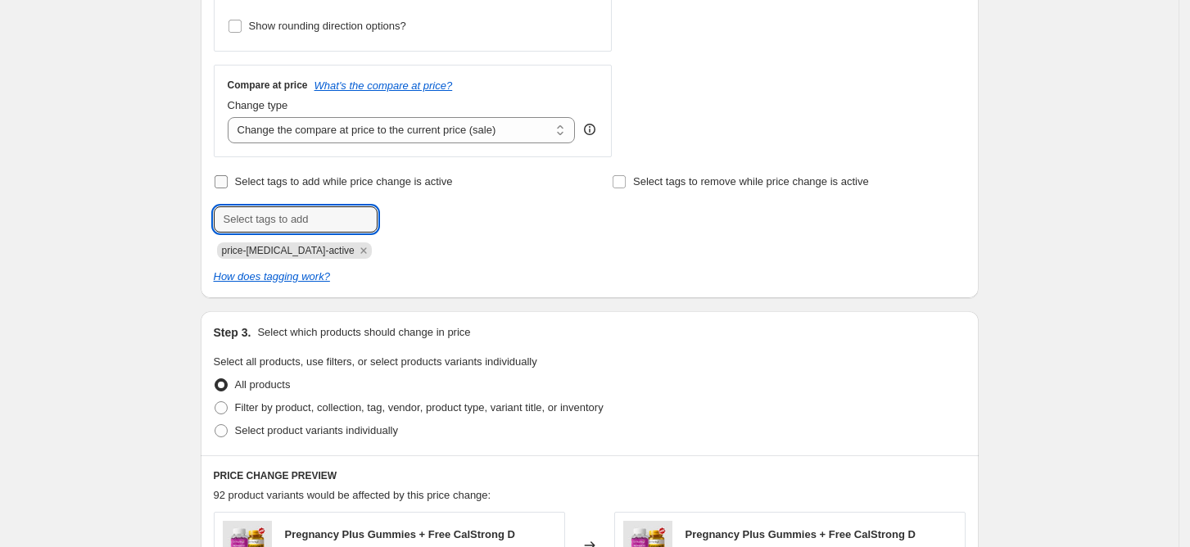 This screenshot has height=547, width=1190. Describe the element at coordinates (589, 129) in the screenshot. I see `div: help` at that location.